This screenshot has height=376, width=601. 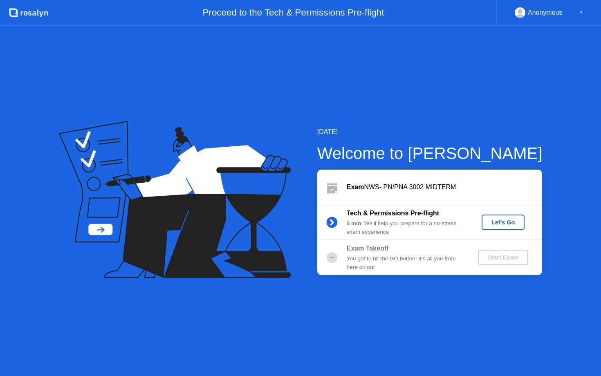 What do you see at coordinates (406, 263) in the screenshot?
I see `div: You get to hit the GO button! It’s all you from here on out` at bounding box center [406, 263].